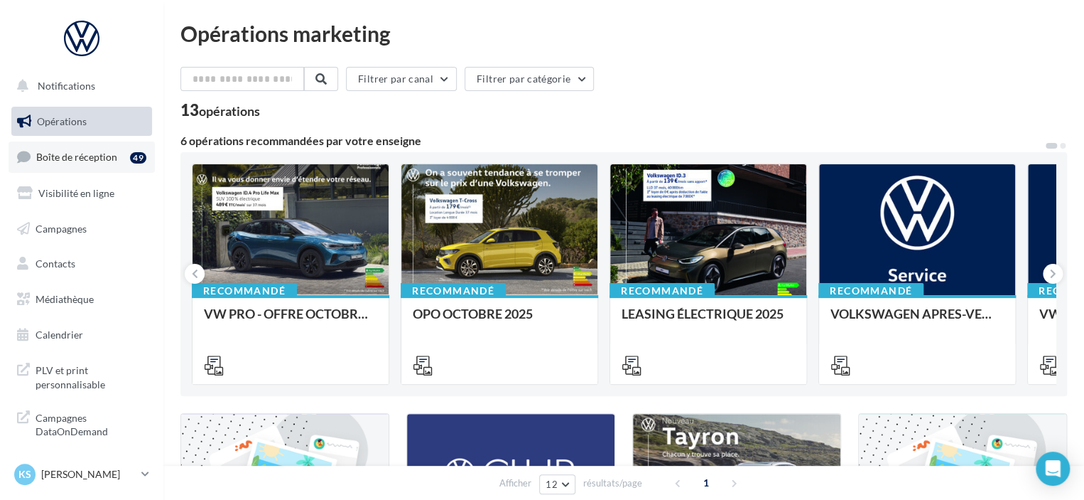 Image resolution: width=1084 pixels, height=500 pixels. I want to click on span: Calendrier, so click(59, 334).